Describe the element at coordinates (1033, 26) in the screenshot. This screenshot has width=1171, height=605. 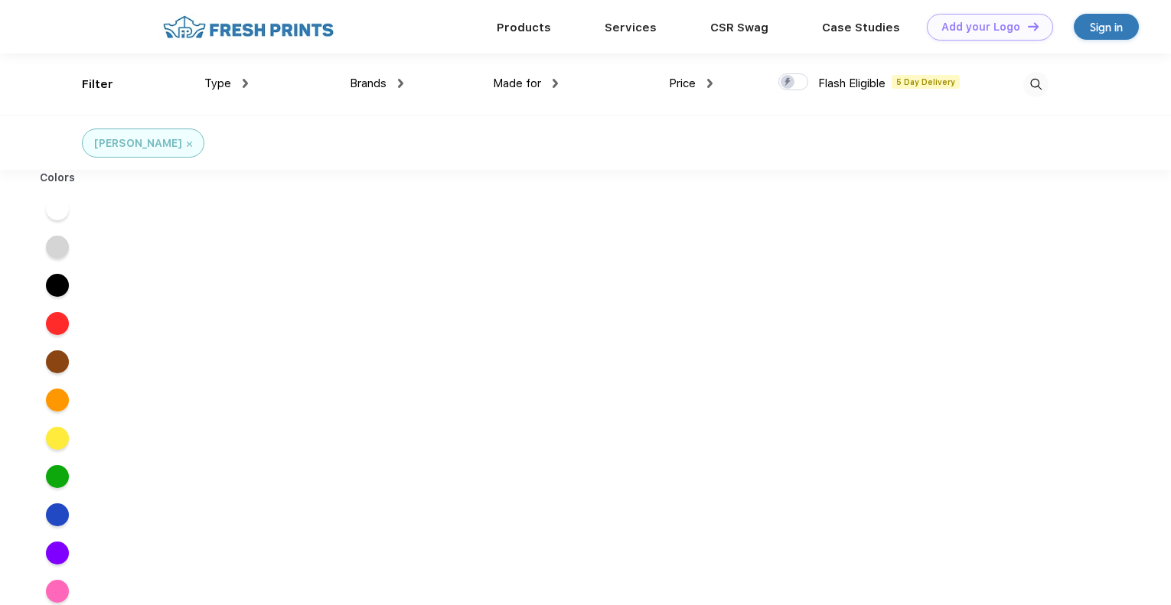
I see `img: DT` at that location.